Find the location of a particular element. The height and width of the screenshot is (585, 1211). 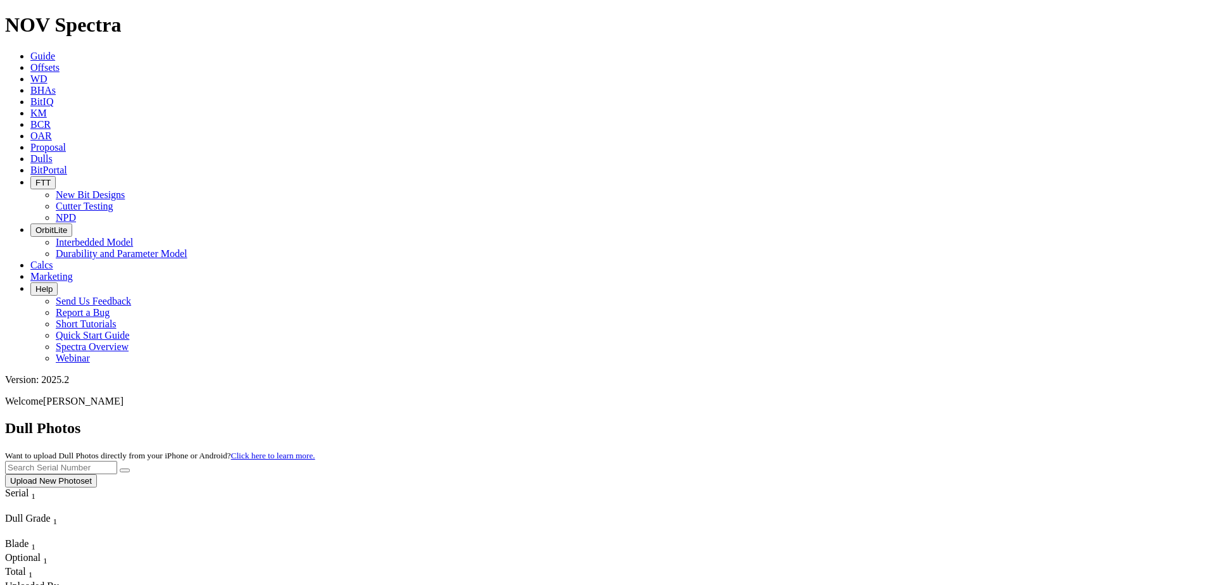

div: Dull Grade Sort None is located at coordinates (49, 520).